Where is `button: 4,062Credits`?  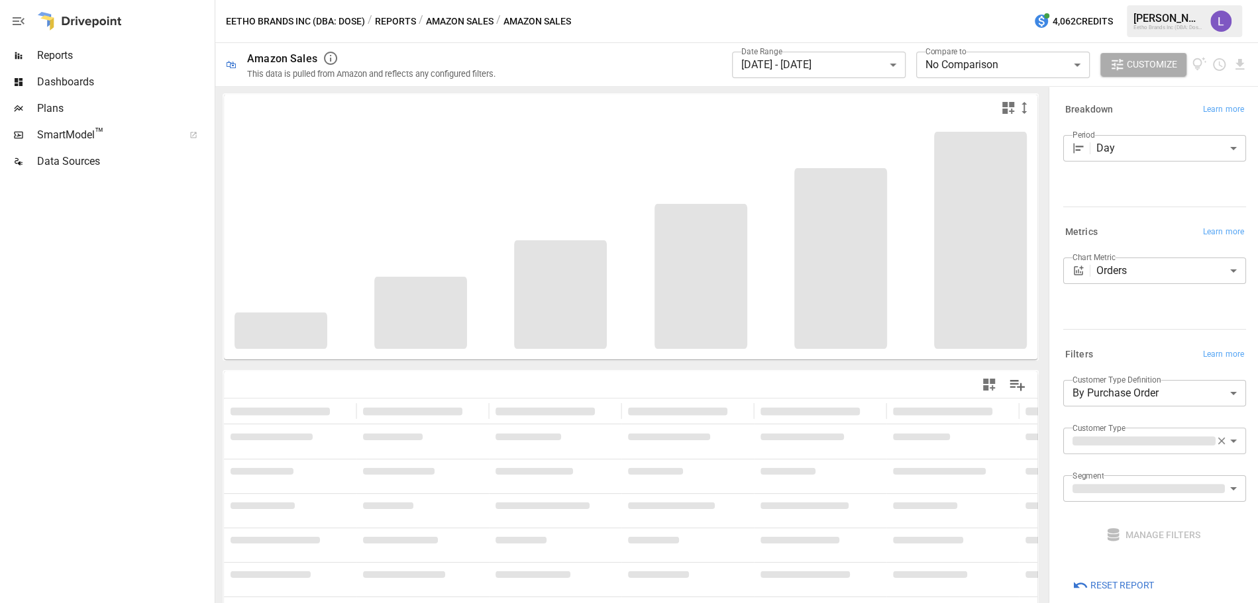
button: 4,062Credits is located at coordinates (1073, 21).